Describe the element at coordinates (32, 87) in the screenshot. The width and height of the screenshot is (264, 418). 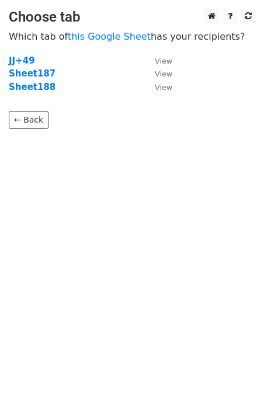
I see `strong: Sheet188` at that location.